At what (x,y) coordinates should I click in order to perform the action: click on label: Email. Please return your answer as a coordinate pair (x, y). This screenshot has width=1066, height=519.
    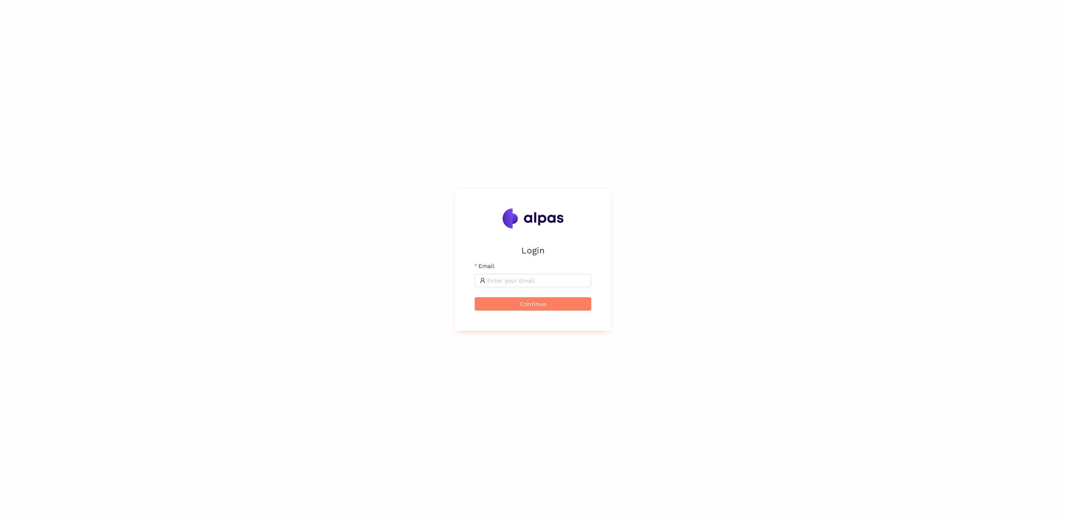
    Looking at the image, I should click on (484, 266).